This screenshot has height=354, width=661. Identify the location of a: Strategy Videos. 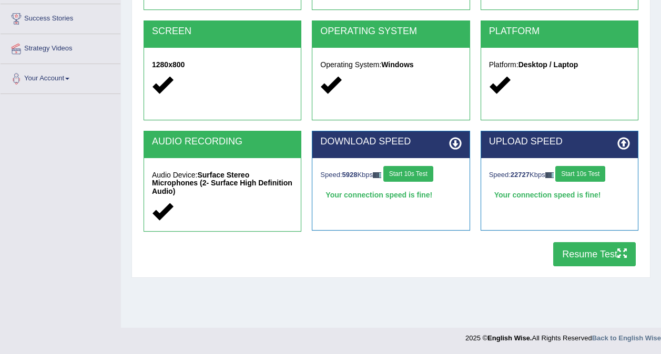
(60, 47).